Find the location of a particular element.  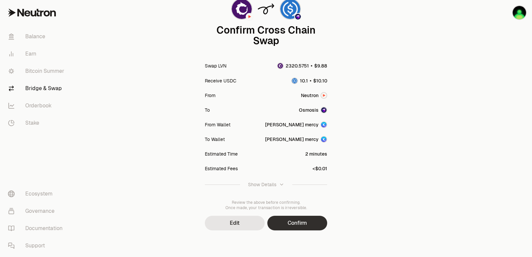

a: Orderbook is located at coordinates (37, 106).